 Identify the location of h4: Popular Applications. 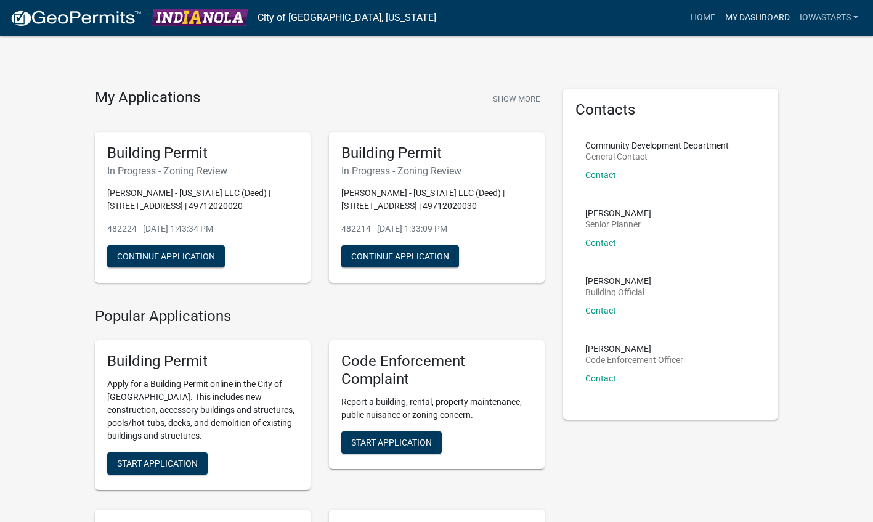
(320, 316).